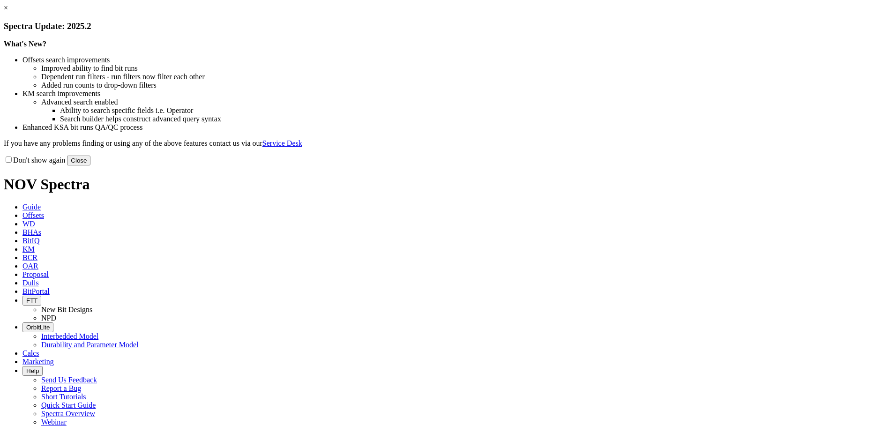  Describe the element at coordinates (68, 405) in the screenshot. I see `a: Quick Start Guide` at that location.